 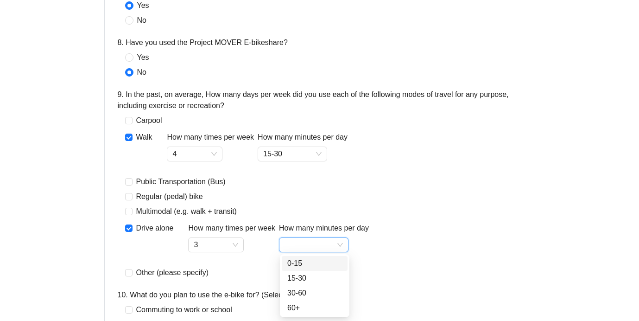 I want to click on div: 30-60, so click(x=315, y=293).